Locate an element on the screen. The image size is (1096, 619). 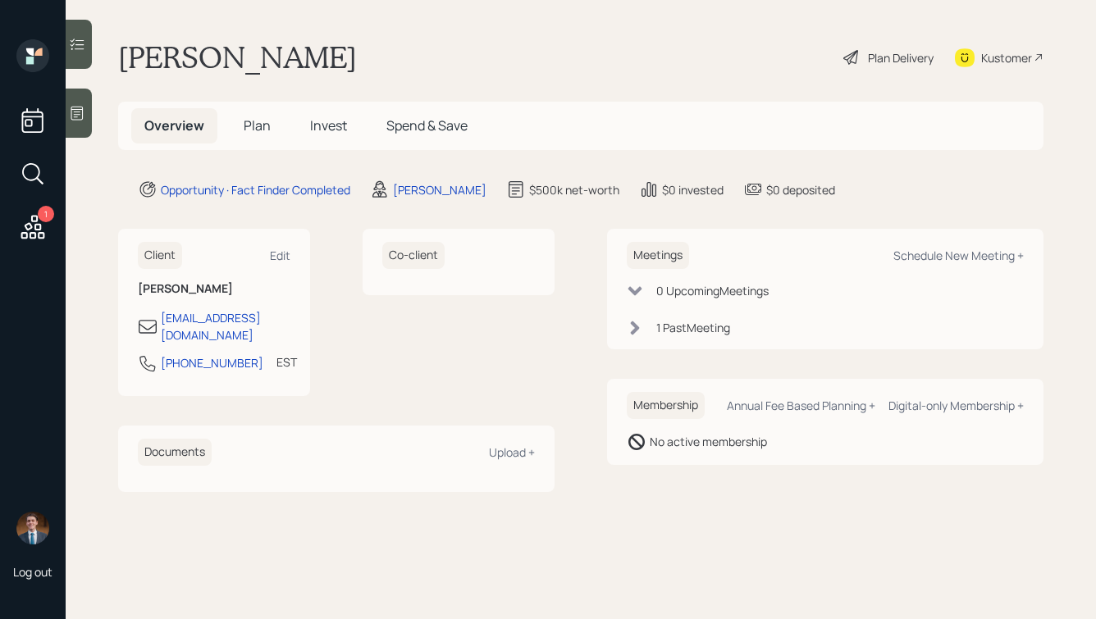
div: $0 invested is located at coordinates (692, 189).